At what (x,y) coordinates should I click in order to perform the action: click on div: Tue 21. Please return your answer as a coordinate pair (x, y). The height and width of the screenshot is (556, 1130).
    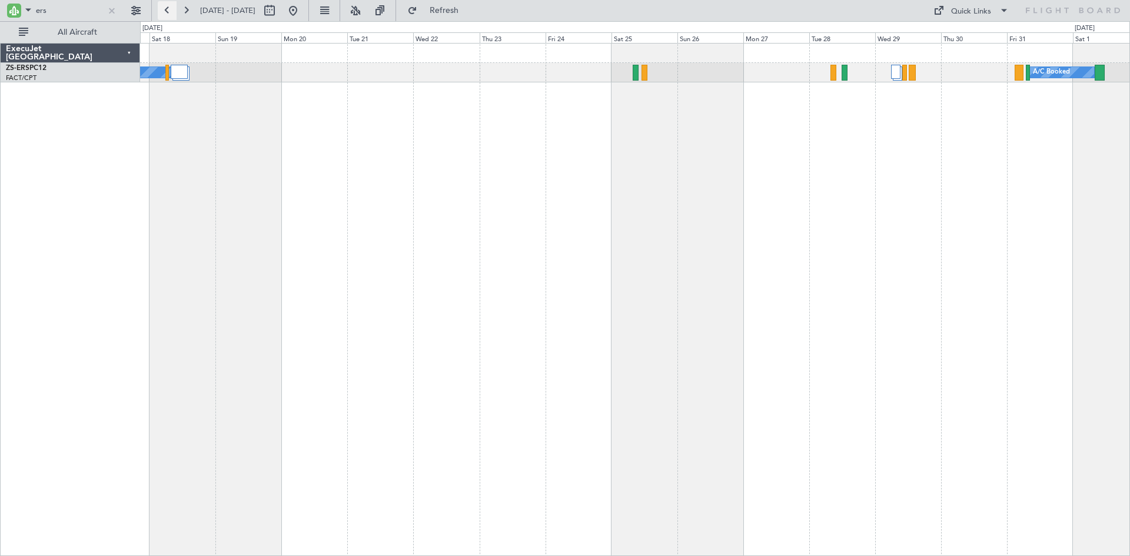
    Looking at the image, I should click on (380, 38).